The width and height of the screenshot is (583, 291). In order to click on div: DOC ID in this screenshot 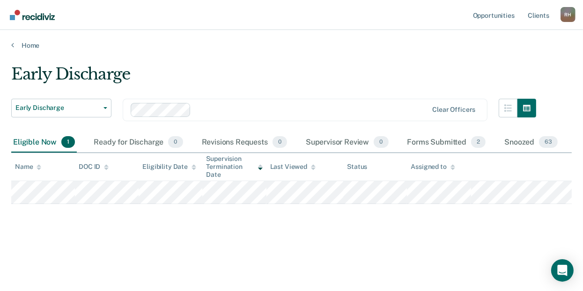, I will do `click(94, 167)`.